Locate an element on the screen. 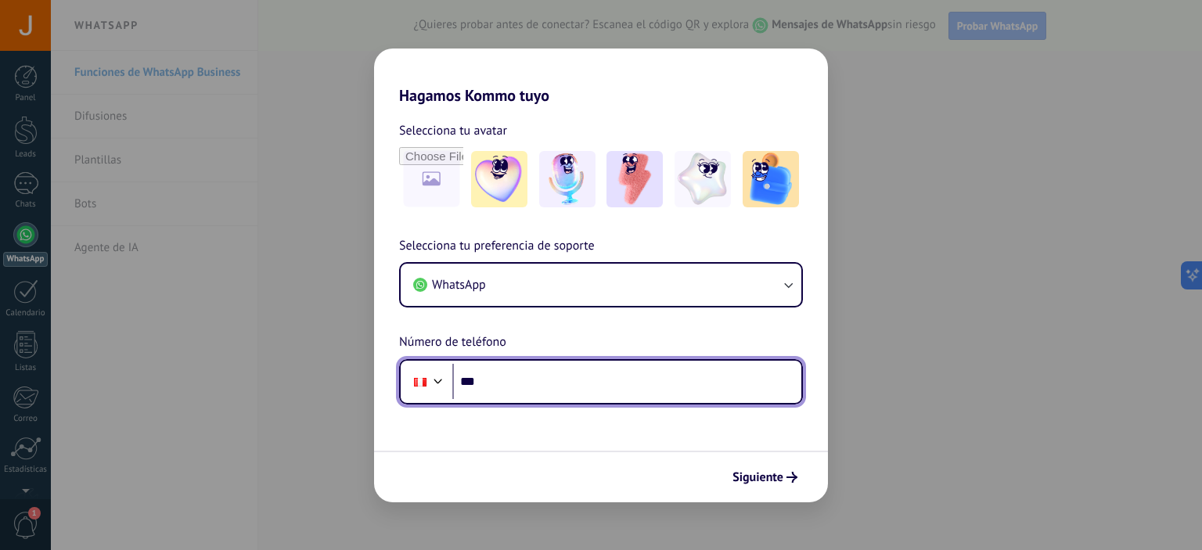 This screenshot has width=1202, height=550. div: Peru: + 51 is located at coordinates (420, 382).